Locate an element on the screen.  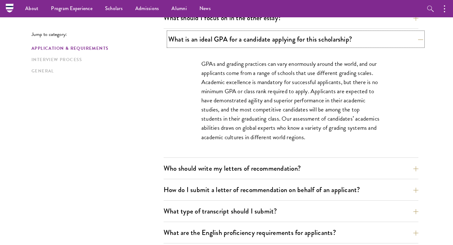
button: What is an ideal GPA for a candidate applying for this scholarship? is located at coordinates (296, 39).